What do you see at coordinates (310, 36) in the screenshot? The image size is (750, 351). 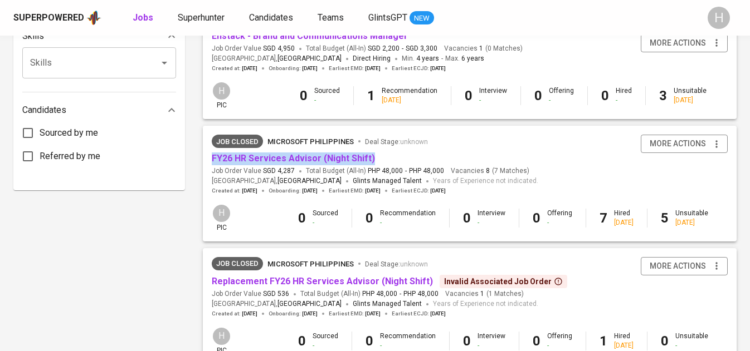 I see `a: Enstack - Brand and Communications Manager` at bounding box center [310, 36].